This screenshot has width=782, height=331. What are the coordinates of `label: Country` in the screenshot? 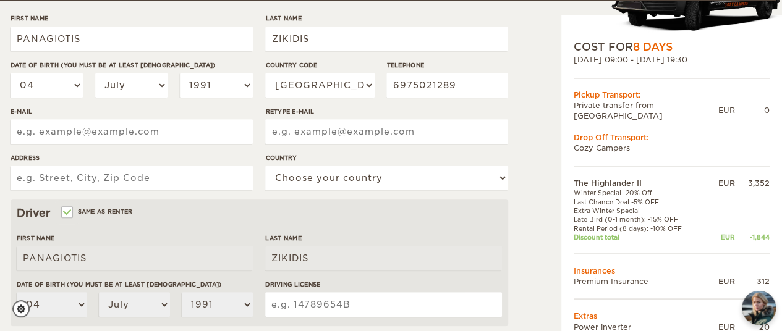 It's located at (386, 158).